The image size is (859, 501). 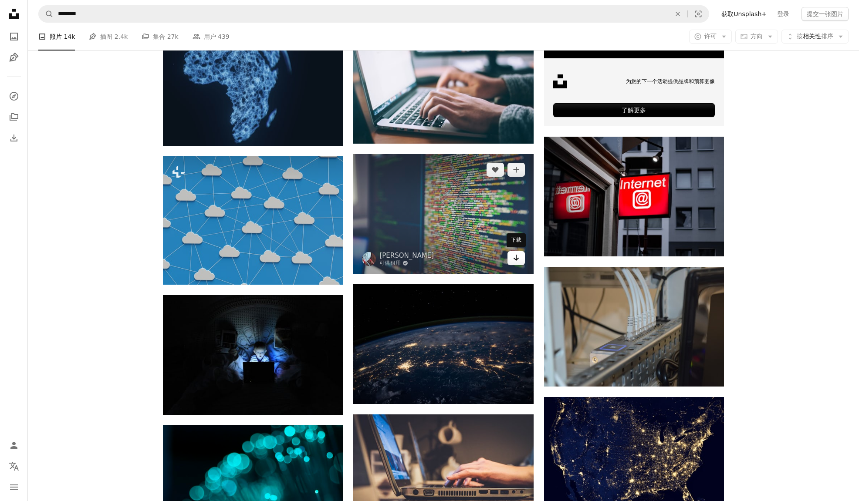 What do you see at coordinates (14, 96) in the screenshot?
I see `a: 探索` at bounding box center [14, 96].